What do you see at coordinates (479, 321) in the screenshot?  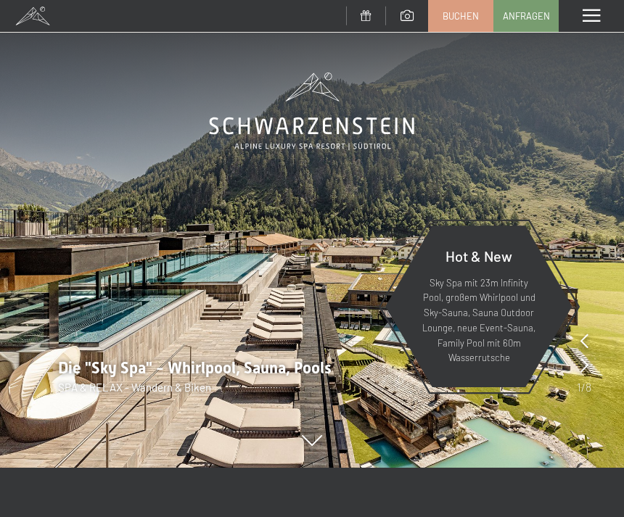 I see `p: Sky Spa mit 23m Infinity Pool, großem Whirlpool und Sky-Sauna, Sauna Outdoor Lounge, neue Event-S...` at bounding box center [479, 321].